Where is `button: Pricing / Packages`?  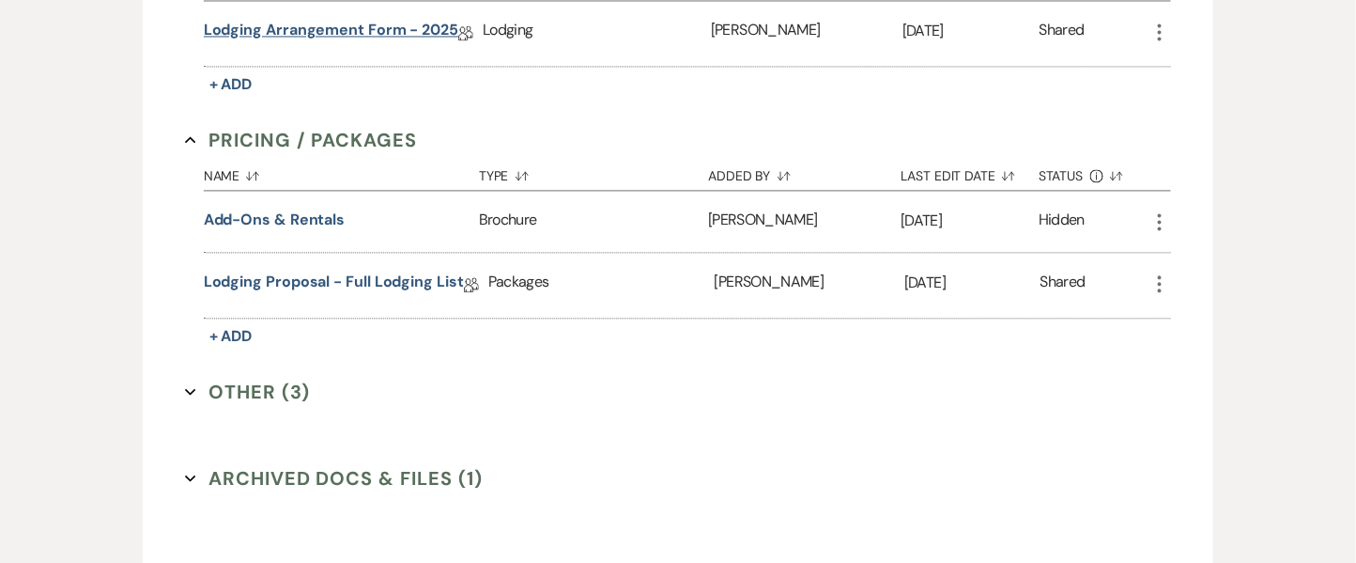
button: Pricing / Packages is located at coordinates (302, 140).